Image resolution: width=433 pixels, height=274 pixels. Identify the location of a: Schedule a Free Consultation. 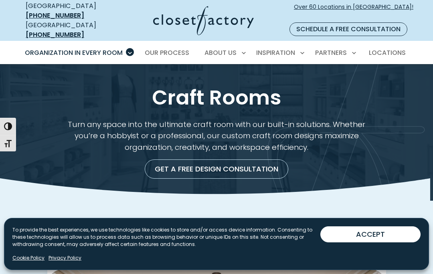
(348, 29).